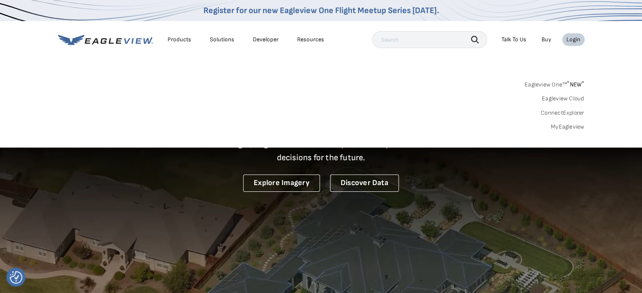 The image size is (642, 293). Describe the element at coordinates (513, 40) in the screenshot. I see `div: Talk To Us` at that location.